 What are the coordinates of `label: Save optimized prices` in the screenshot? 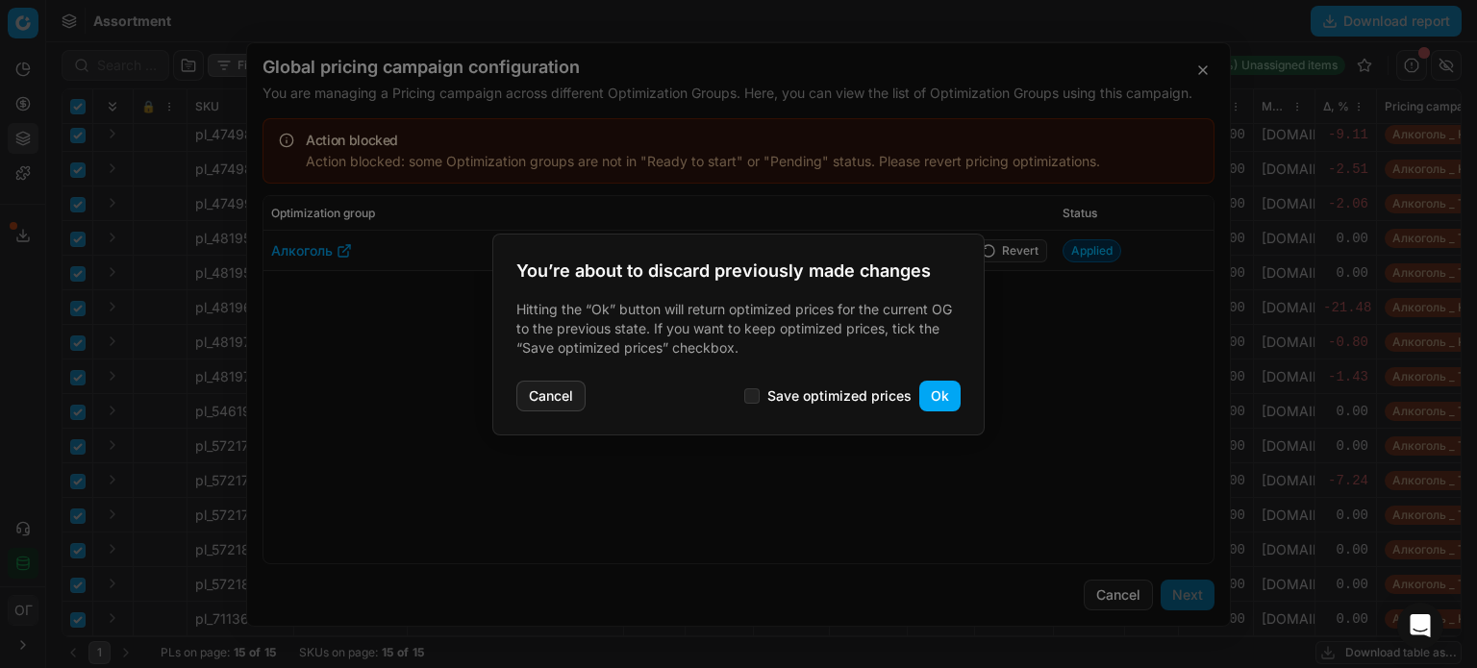 It's located at (840, 396).